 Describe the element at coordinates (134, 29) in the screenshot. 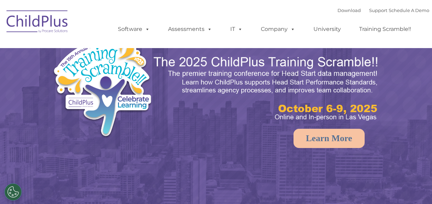

I see `a: Software` at that location.